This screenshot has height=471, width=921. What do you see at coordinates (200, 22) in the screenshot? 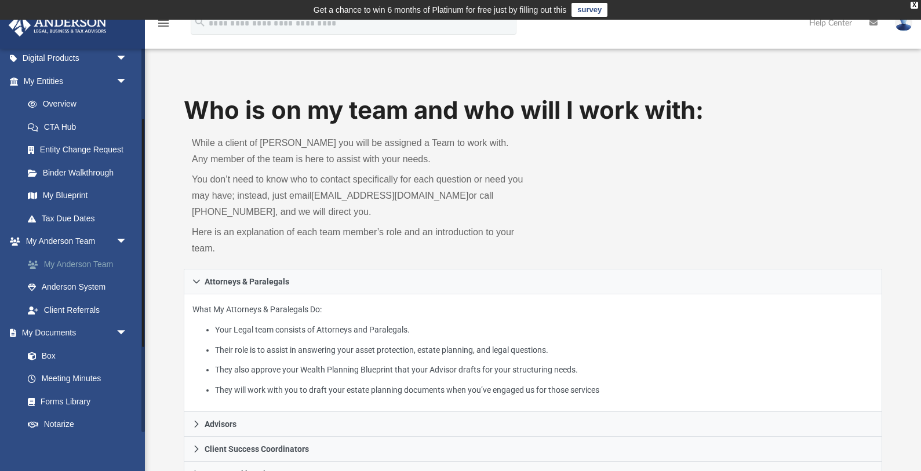
I see `i: search` at bounding box center [200, 22].